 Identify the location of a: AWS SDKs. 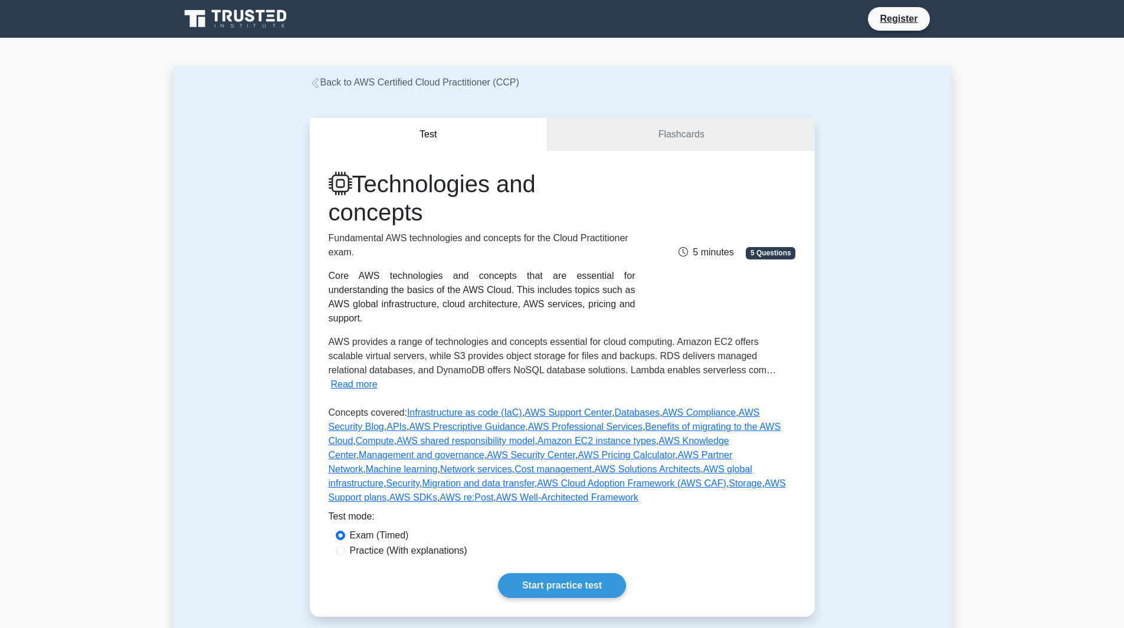
(413, 497).